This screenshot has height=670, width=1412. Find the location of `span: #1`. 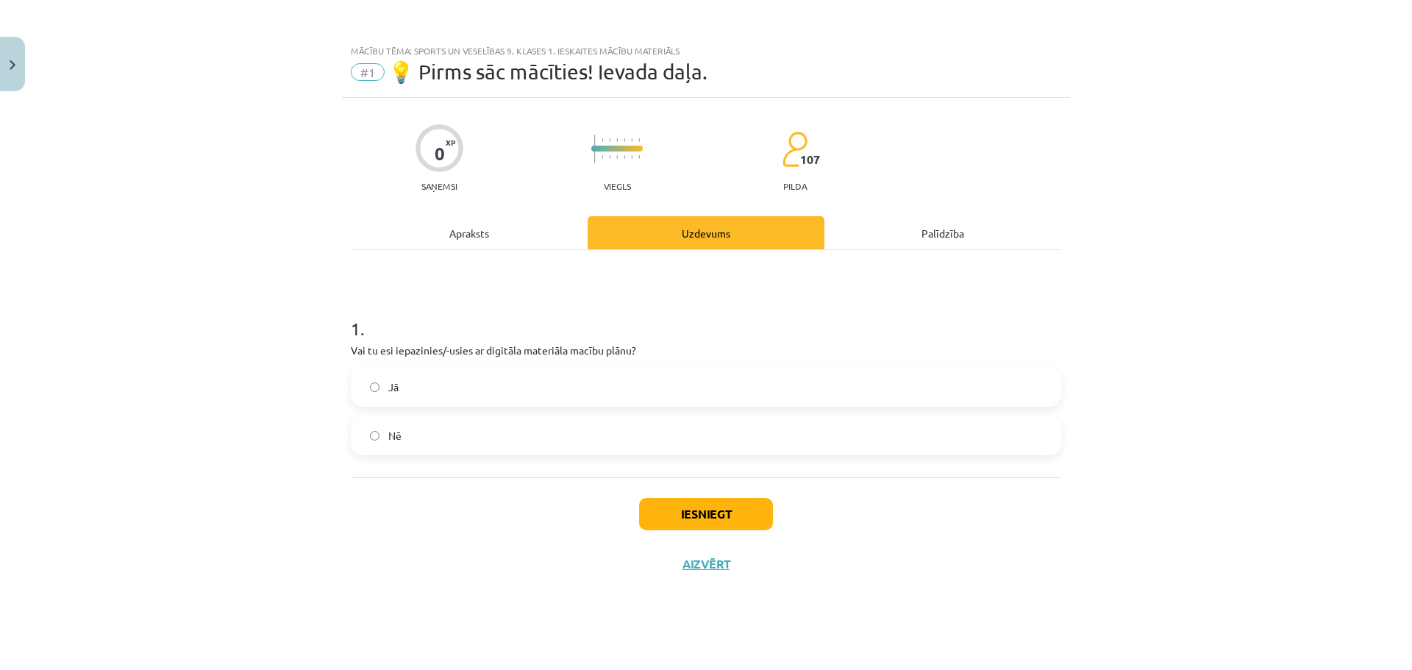

span: #1 is located at coordinates (368, 72).